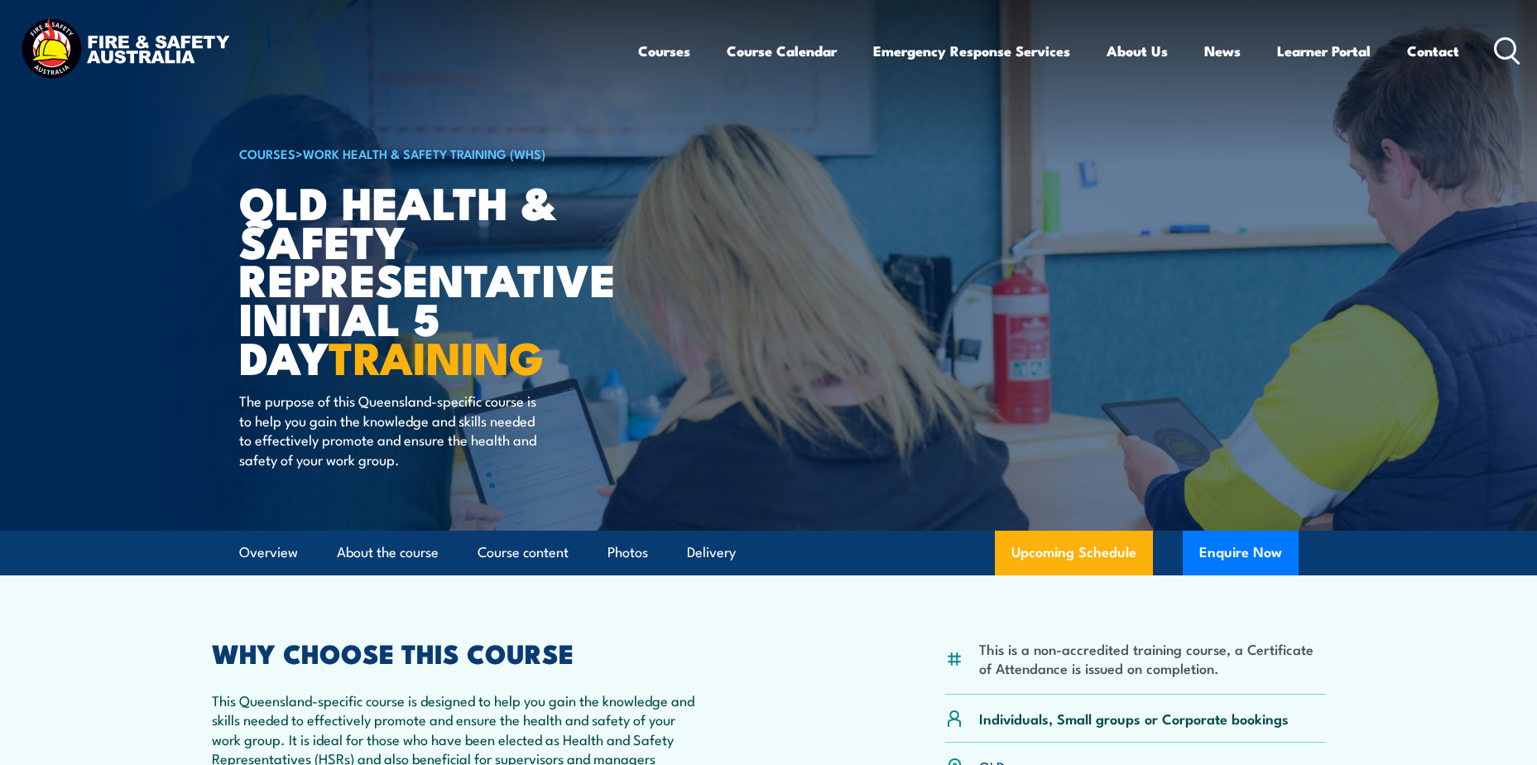 This screenshot has width=1537, height=765. I want to click on a: Overview, so click(268, 552).